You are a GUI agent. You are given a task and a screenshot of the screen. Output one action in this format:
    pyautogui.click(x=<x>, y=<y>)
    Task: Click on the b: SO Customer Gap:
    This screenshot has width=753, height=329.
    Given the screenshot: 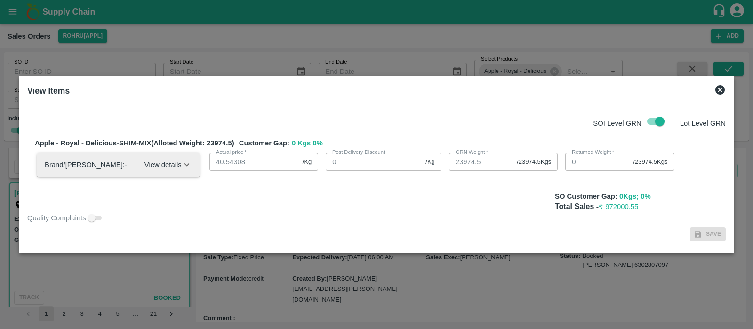 What is the action you would take?
    pyautogui.click(x=586, y=196)
    